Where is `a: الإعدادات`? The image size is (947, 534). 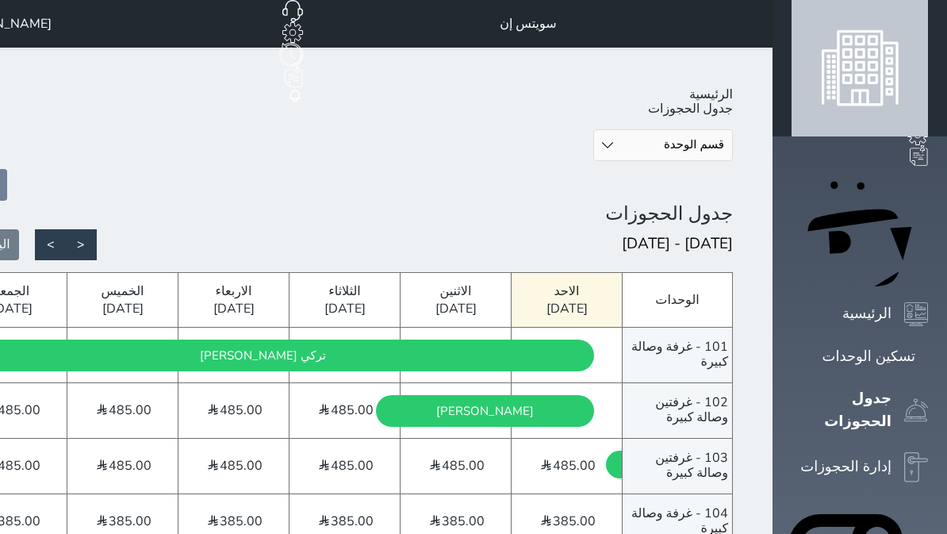 a: الإعدادات is located at coordinates (185, 33).